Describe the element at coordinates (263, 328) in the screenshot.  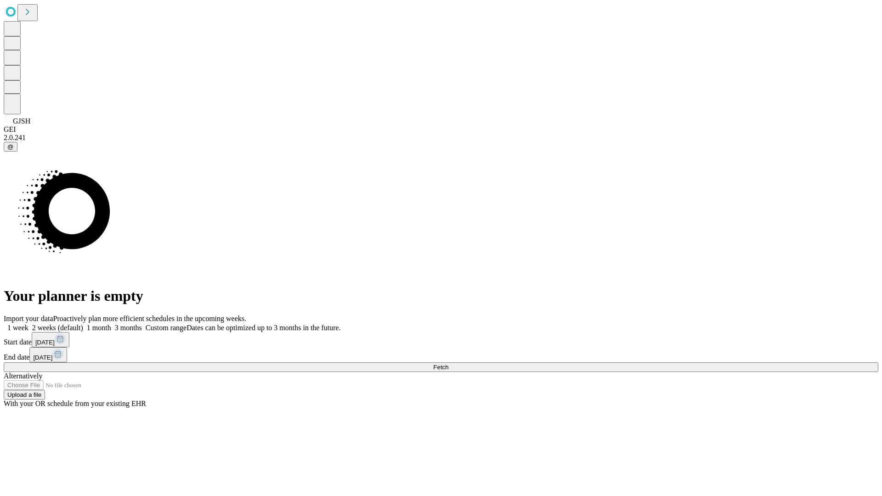
I see `span: Dates can be optimized up to 3 months in the future.` at that location.